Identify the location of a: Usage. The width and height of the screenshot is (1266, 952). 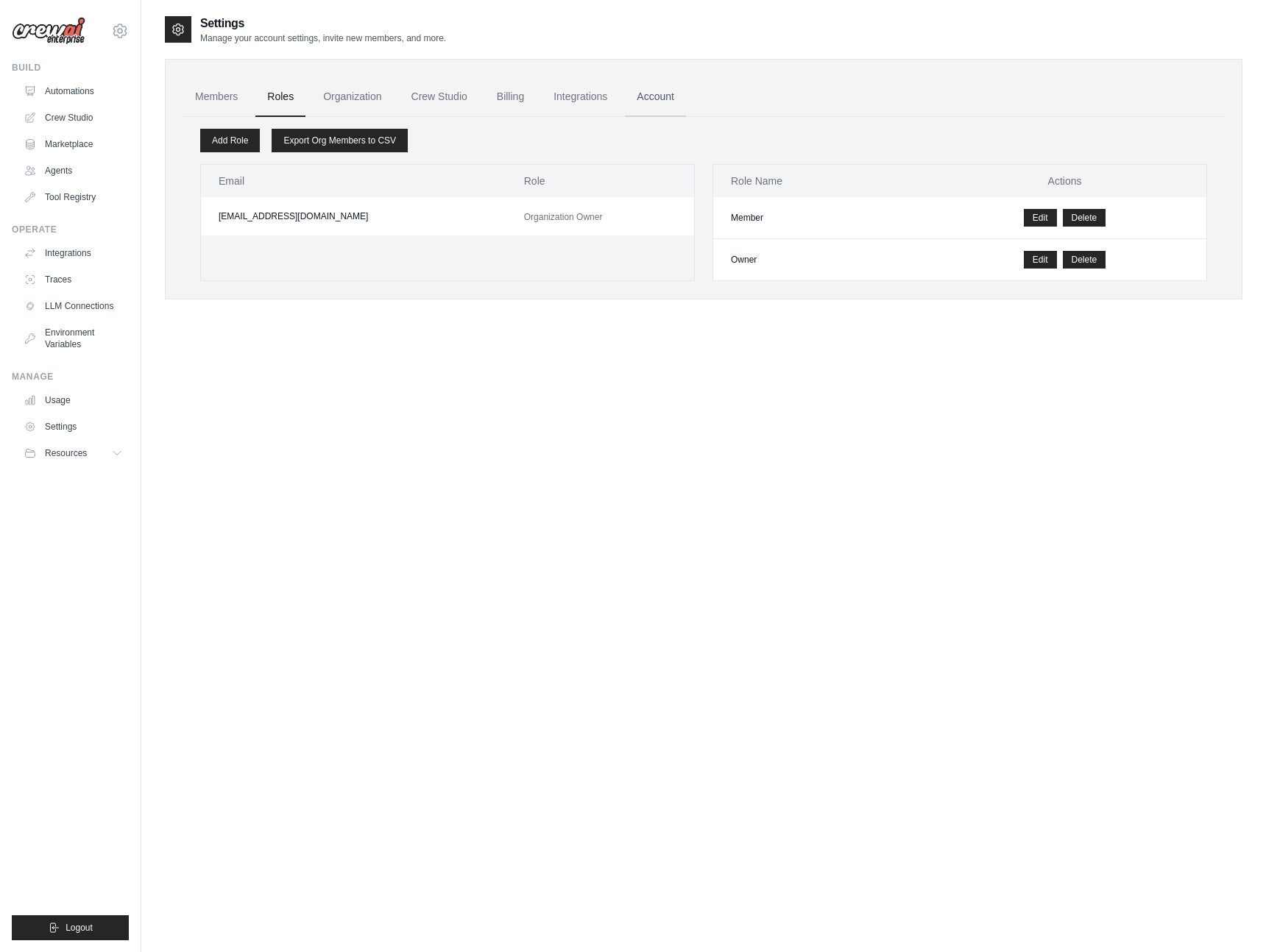
(73, 401).